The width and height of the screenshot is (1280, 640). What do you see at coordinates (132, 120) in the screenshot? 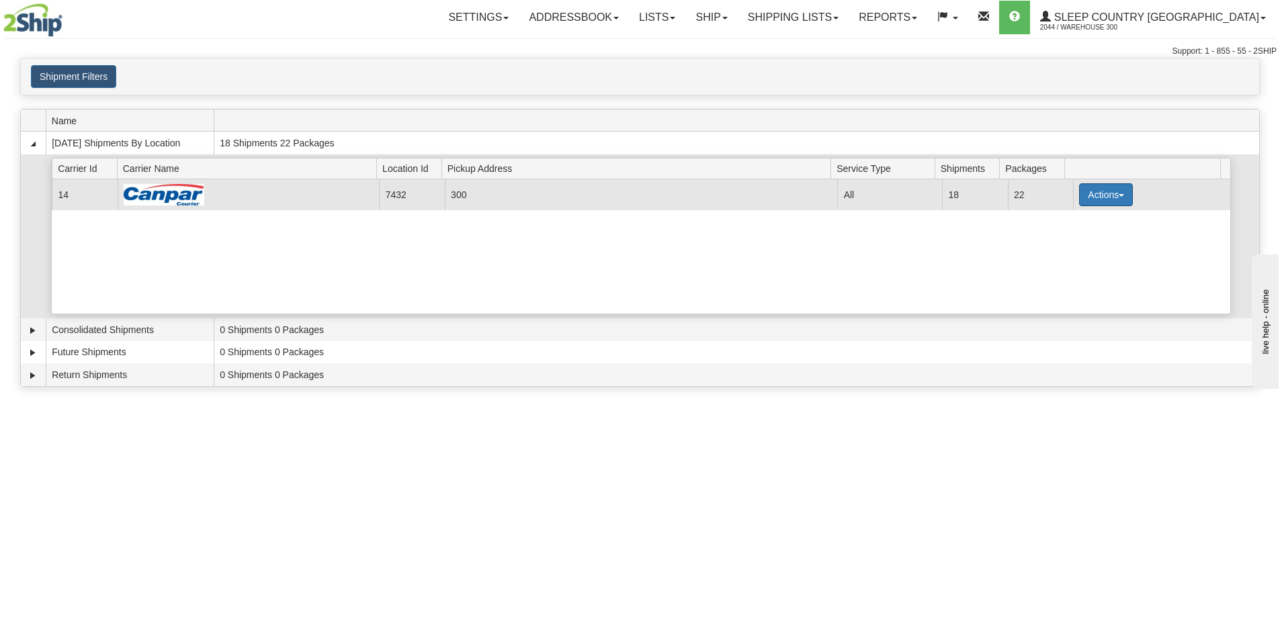
I see `span: Name` at bounding box center [132, 120].